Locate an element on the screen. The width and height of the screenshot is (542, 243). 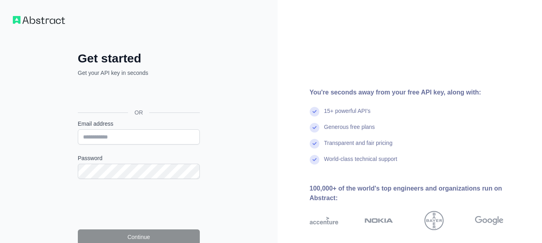
label: Email address is located at coordinates (139, 124).